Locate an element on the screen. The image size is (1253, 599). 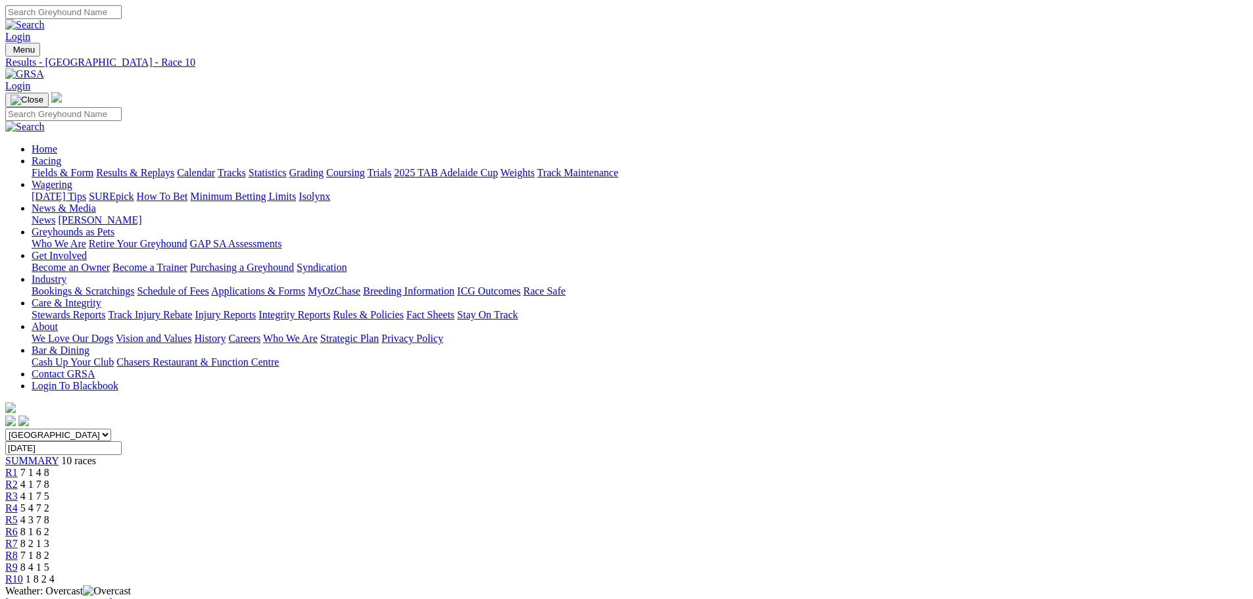
a: Trials is located at coordinates (379, 172).